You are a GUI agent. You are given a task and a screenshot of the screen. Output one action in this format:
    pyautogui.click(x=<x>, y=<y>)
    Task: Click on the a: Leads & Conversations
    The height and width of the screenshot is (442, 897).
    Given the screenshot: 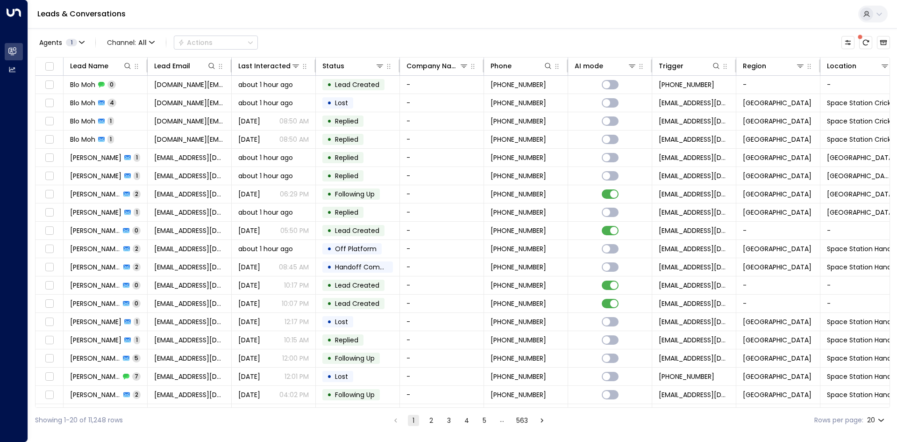 What is the action you would take?
    pyautogui.click(x=81, y=14)
    